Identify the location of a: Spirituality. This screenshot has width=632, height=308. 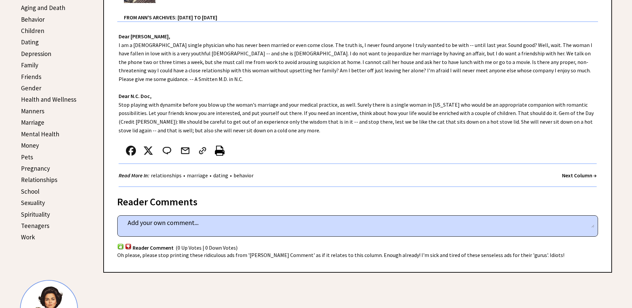
(35, 214).